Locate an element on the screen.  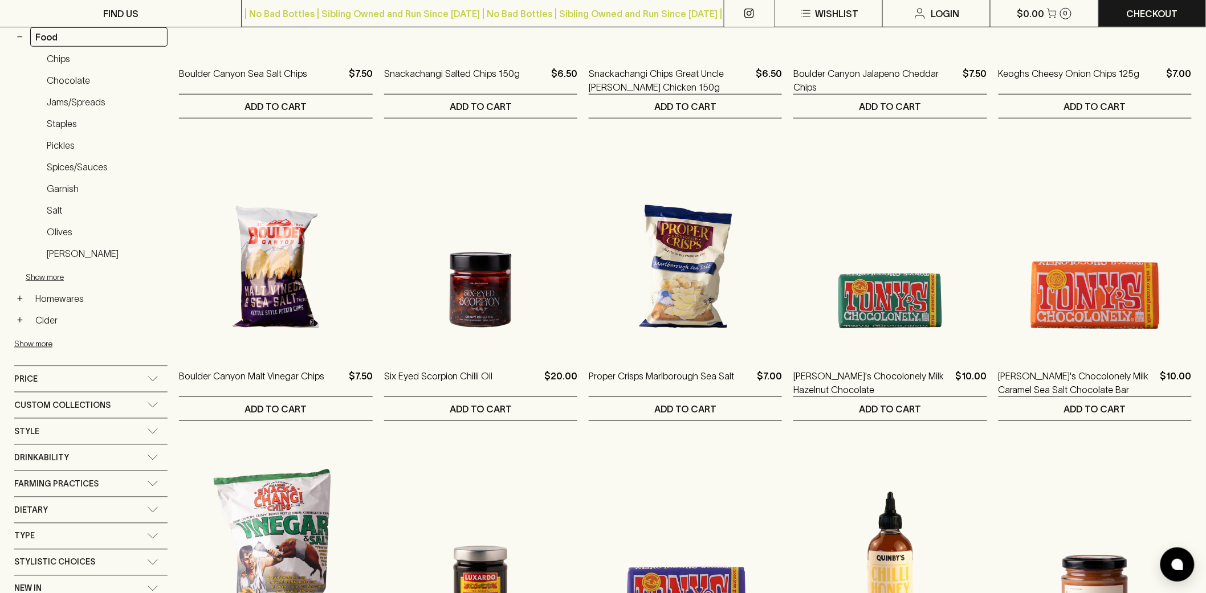
img: Tony's Chocolonely Milk Hazelnut Chocolate is located at coordinates (890, 253).